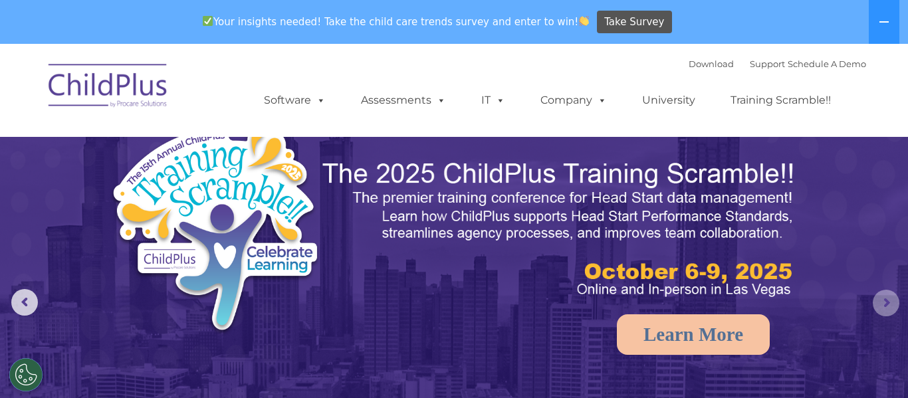  I want to click on a: Learn More, so click(693, 334).